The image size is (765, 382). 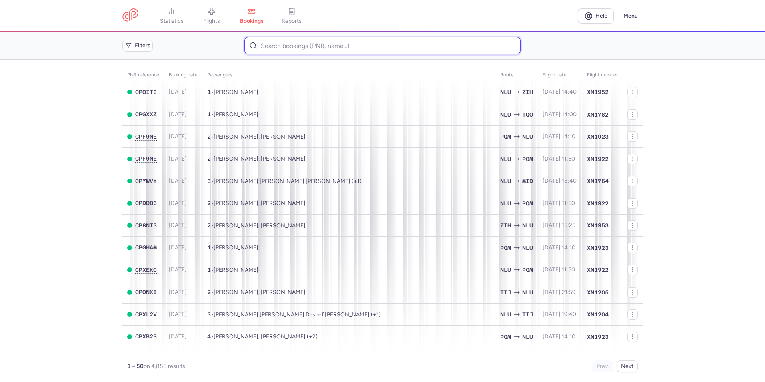 I want to click on span: XN1782, so click(x=598, y=114).